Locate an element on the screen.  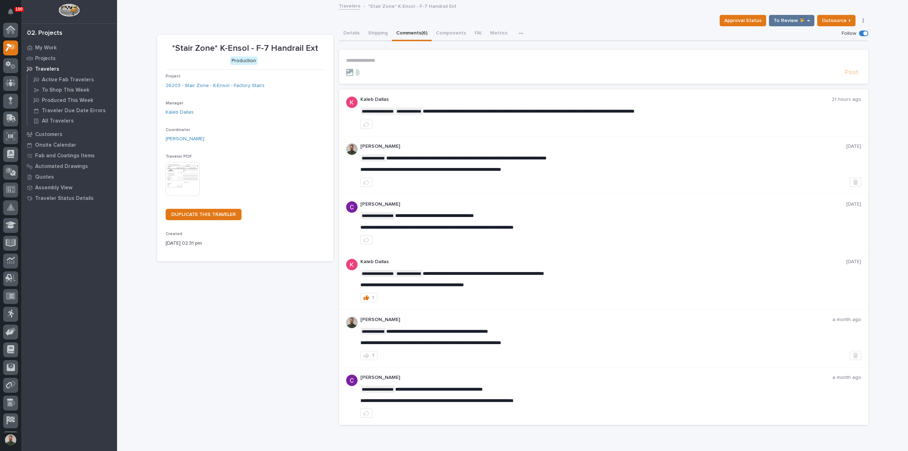
span: To Review 👨‍🏭 → is located at coordinates (792, 21).